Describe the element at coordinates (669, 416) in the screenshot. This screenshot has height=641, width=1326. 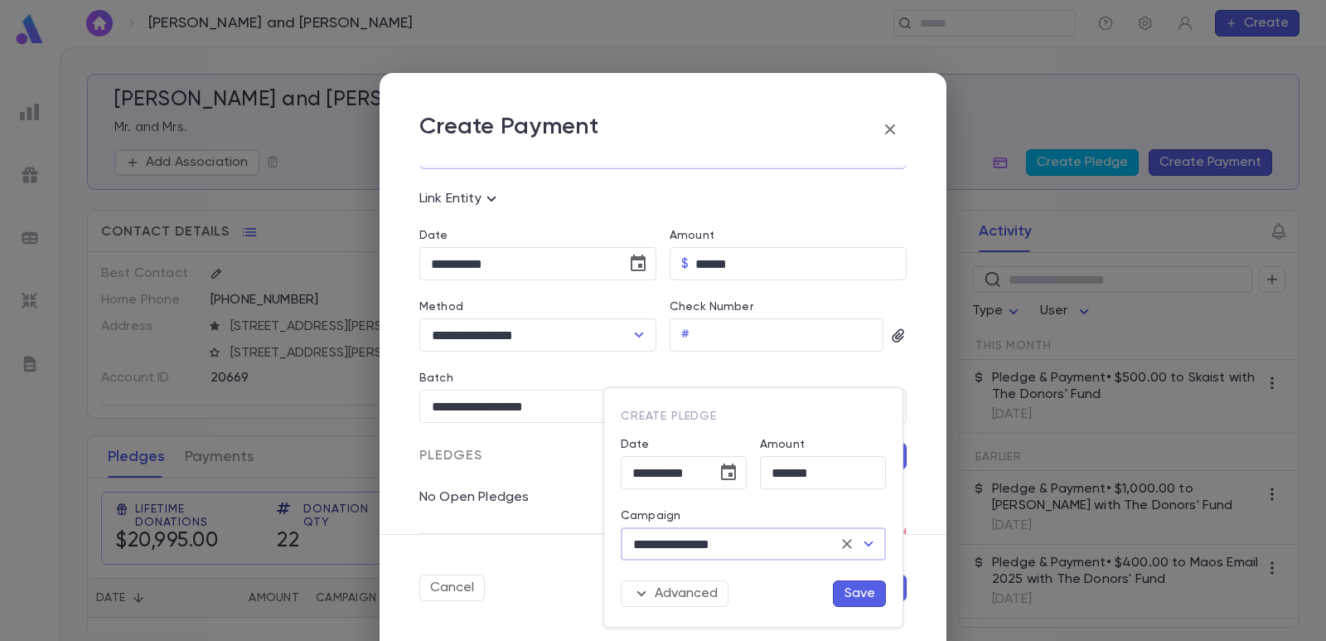
I see `span: Create Pledge` at that location.